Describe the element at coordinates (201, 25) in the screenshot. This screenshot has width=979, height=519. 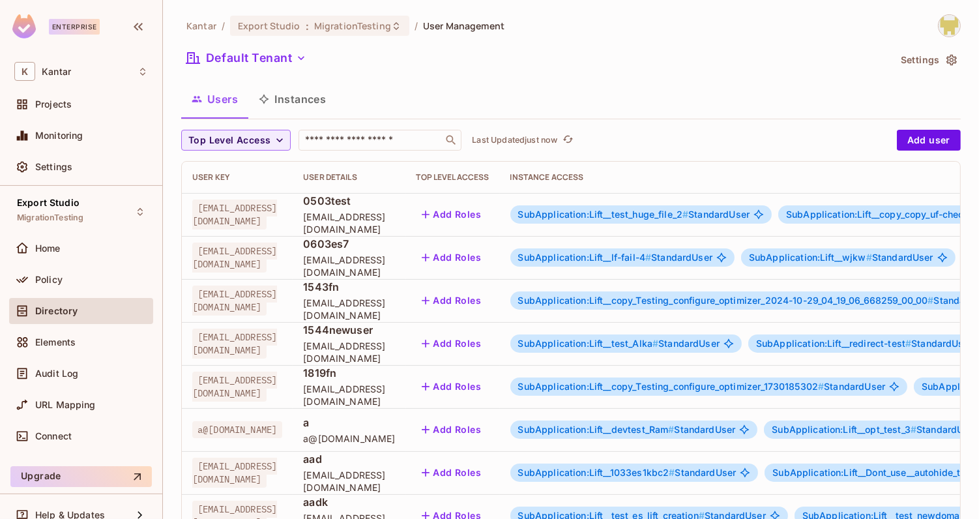
I see `span: the active workspace` at that location.